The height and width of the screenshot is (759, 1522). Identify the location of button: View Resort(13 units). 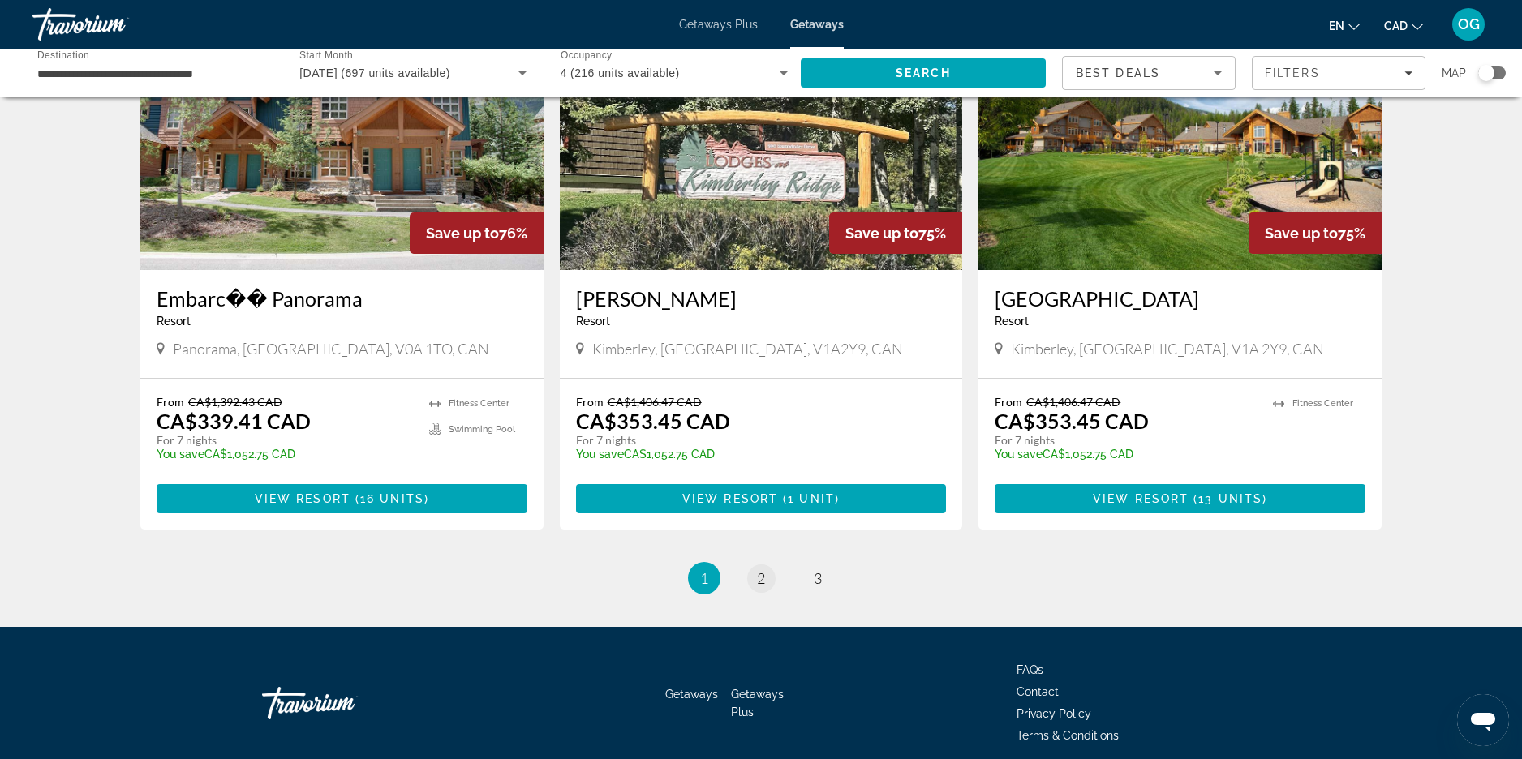
(1179, 499).